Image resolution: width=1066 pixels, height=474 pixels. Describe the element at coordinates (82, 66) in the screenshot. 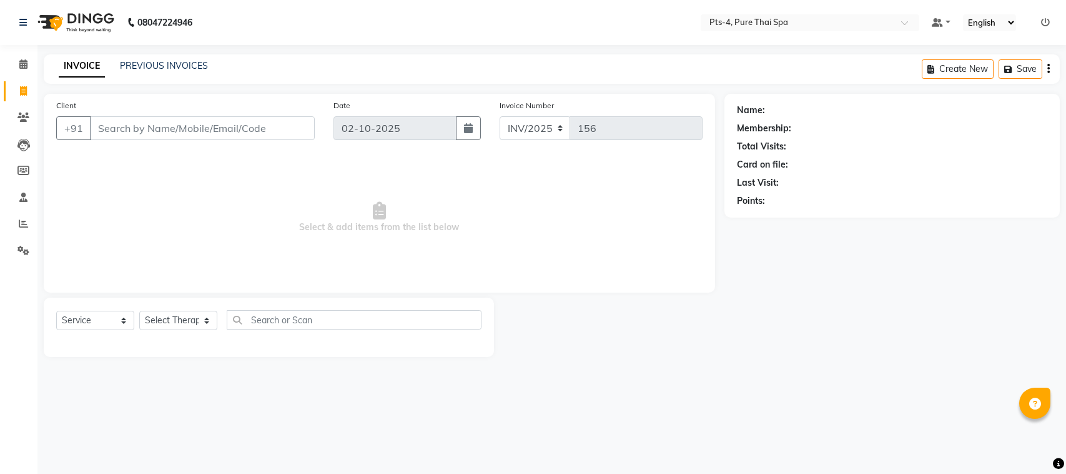

I see `a: INVOICE` at that location.